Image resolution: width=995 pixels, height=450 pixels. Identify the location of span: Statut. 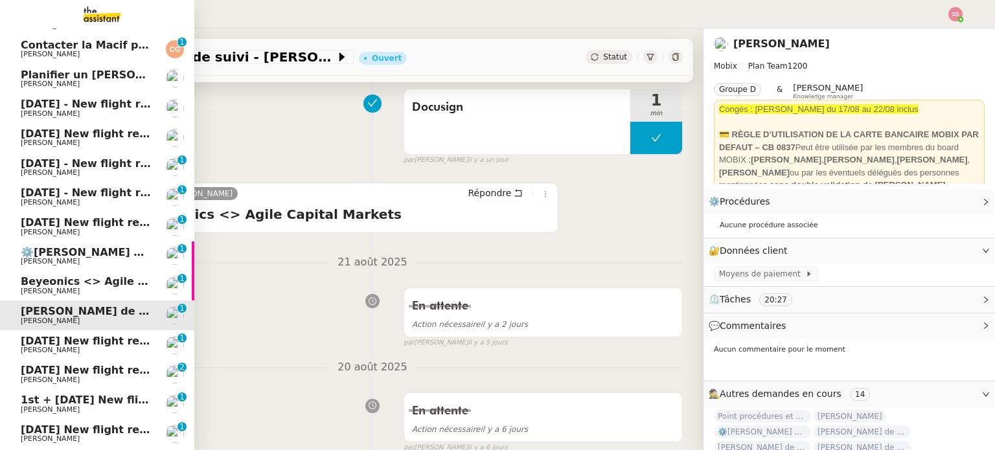
(615, 57).